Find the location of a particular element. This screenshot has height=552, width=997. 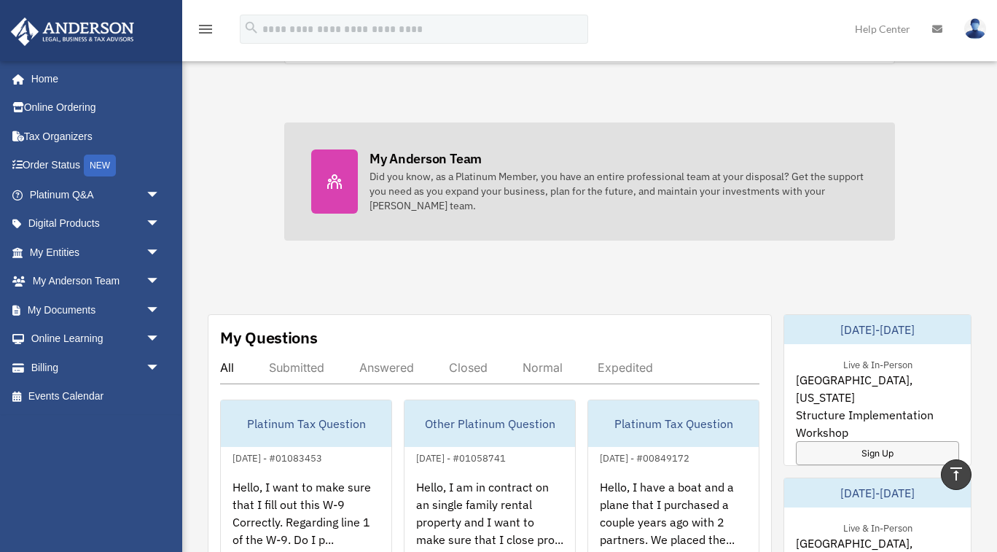

div: My Questions is located at coordinates (269, 337).